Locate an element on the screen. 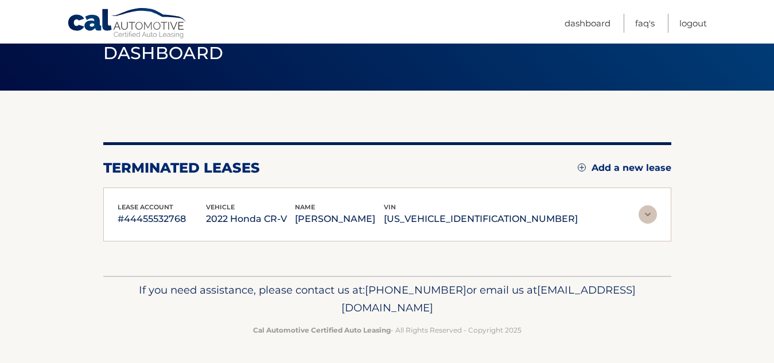 This screenshot has width=774, height=363. a: Add a new lease is located at coordinates (624, 168).